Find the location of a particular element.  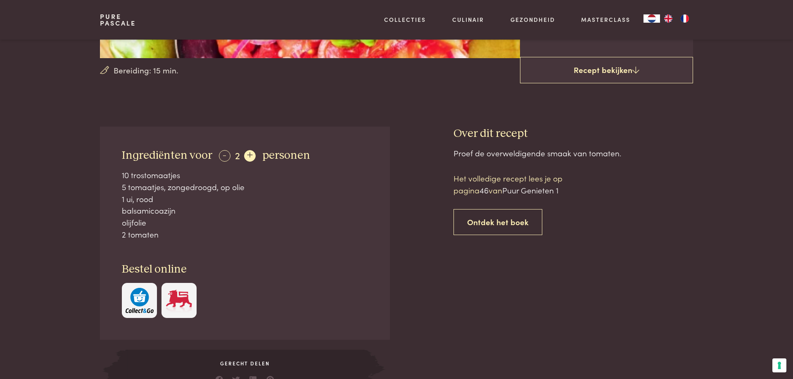

span: Puur Genieten 1 is located at coordinates (530, 190).